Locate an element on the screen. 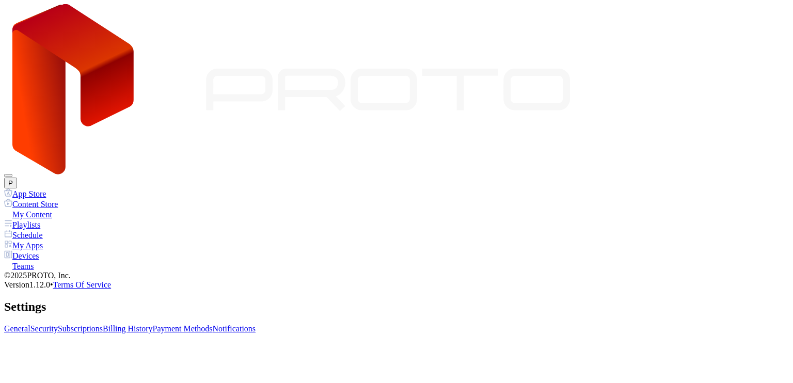 The width and height of the screenshot is (793, 383). a: Payment Methods is located at coordinates (183, 328).